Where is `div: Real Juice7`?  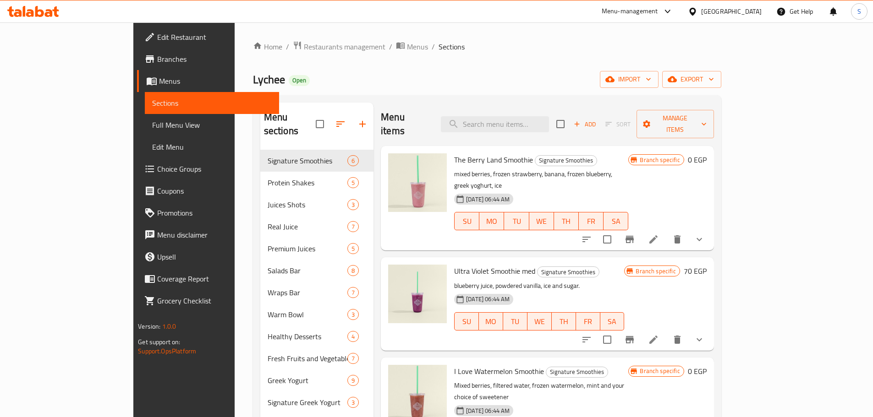
div: Real Juice7 is located at coordinates (317, 227).